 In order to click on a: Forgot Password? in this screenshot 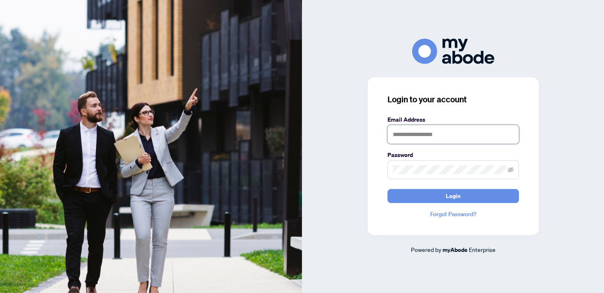, I will do `click(453, 214)`.